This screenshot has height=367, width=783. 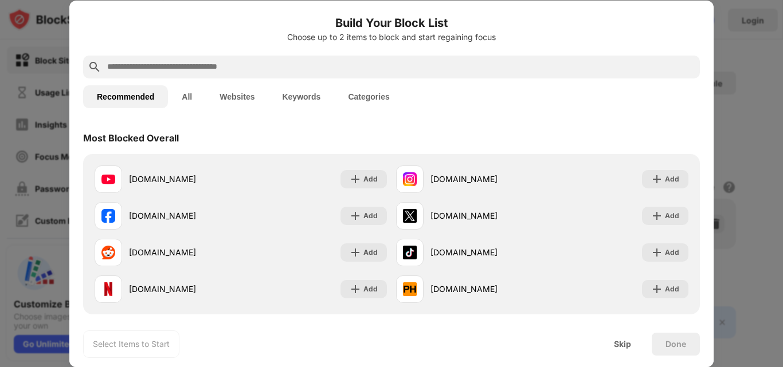 I want to click on h6: Build Your Block List, so click(x=391, y=23).